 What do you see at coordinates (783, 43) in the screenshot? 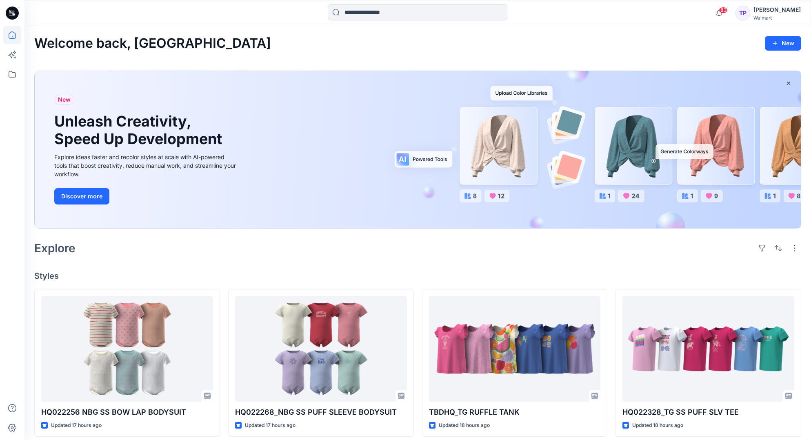
I see `button: New` at bounding box center [783, 43].